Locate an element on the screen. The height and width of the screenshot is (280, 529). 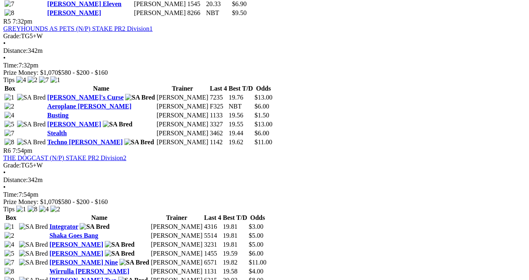
td: F325 is located at coordinates (219, 106).